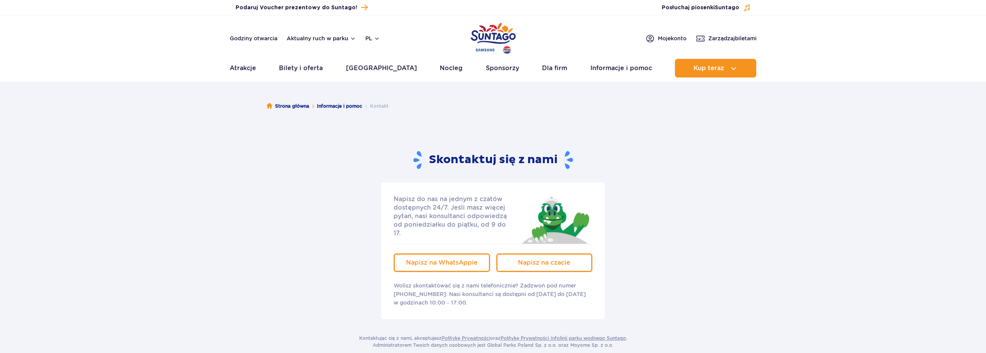  What do you see at coordinates (666, 38) in the screenshot?
I see `a: Mojekonto` at bounding box center [666, 38].